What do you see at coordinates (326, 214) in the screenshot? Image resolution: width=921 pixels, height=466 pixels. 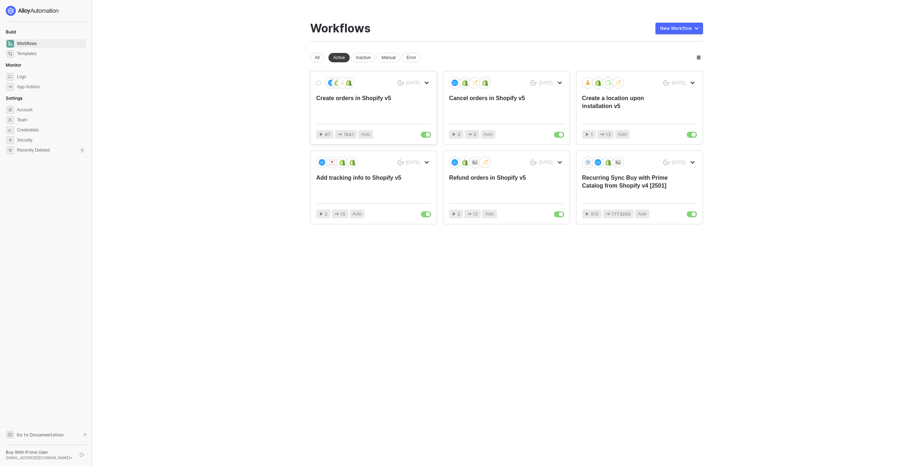 I see `span: 2` at bounding box center [326, 214].